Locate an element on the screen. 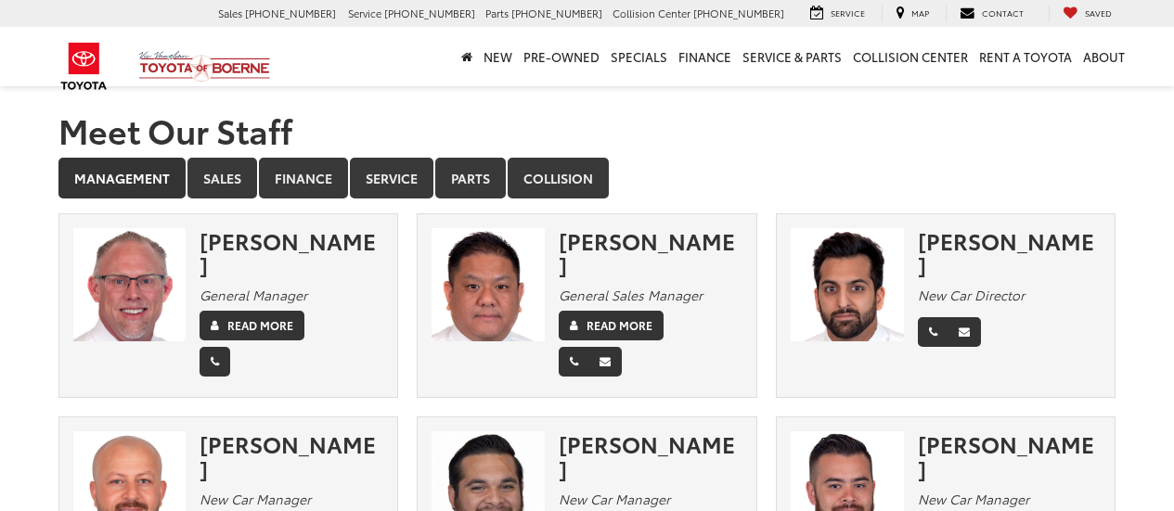  a: Rent a Toyota is located at coordinates (1026, 57).